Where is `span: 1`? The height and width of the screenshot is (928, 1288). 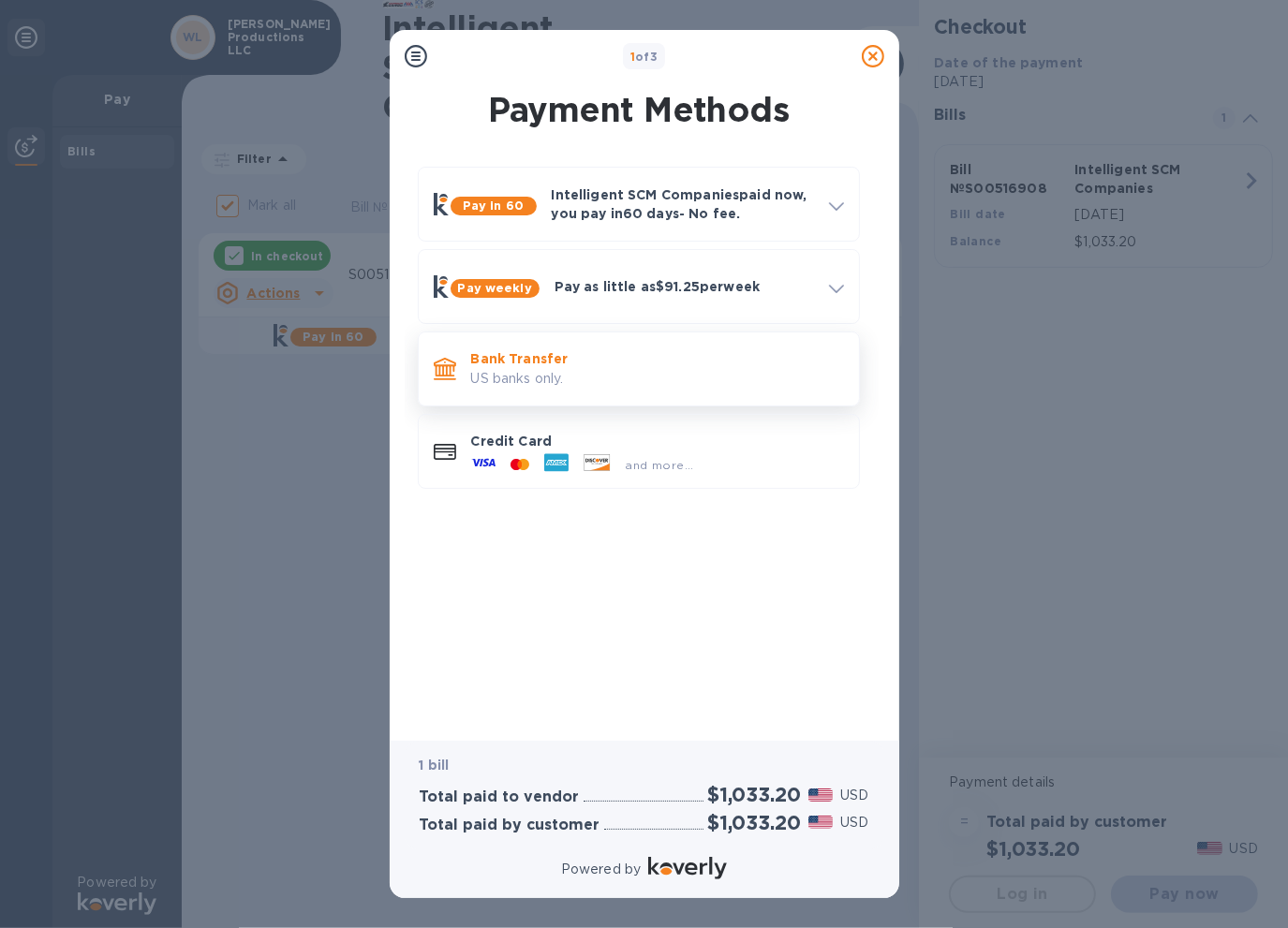 span: 1 is located at coordinates (633, 56).